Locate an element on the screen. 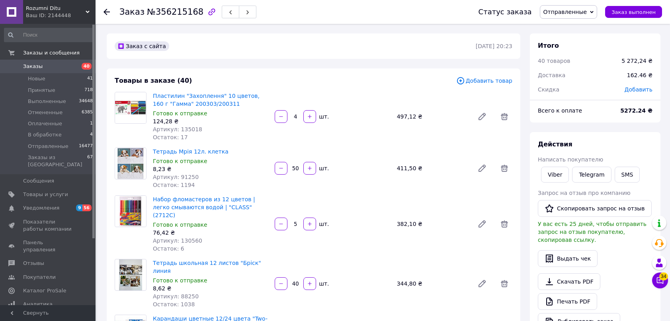 This screenshot has height=321, width=670. span: Действия is located at coordinates (555, 144).